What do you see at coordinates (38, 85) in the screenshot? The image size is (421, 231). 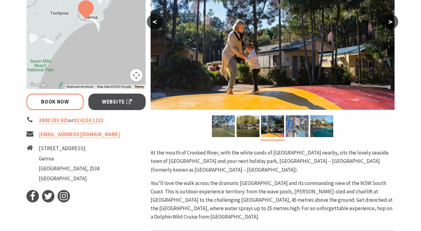 I see `a: Click to see this area on Google Maps` at bounding box center [38, 85].